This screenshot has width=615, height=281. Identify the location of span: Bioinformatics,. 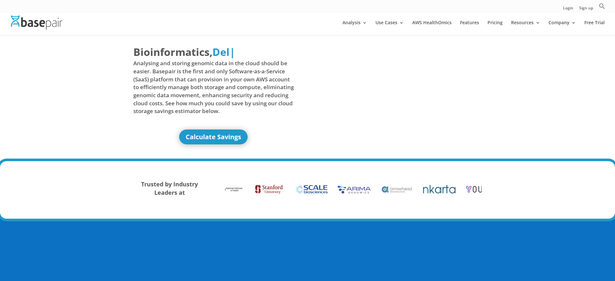
(173, 52).